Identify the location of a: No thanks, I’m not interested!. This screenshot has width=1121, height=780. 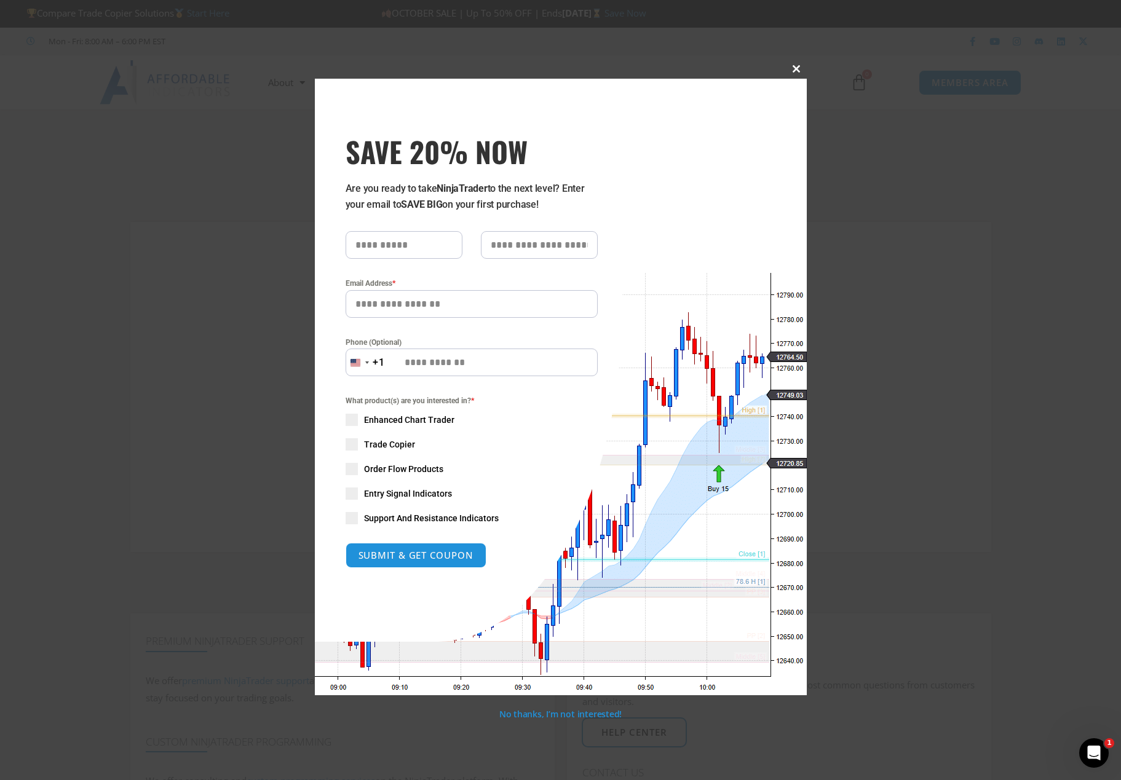
(560, 714).